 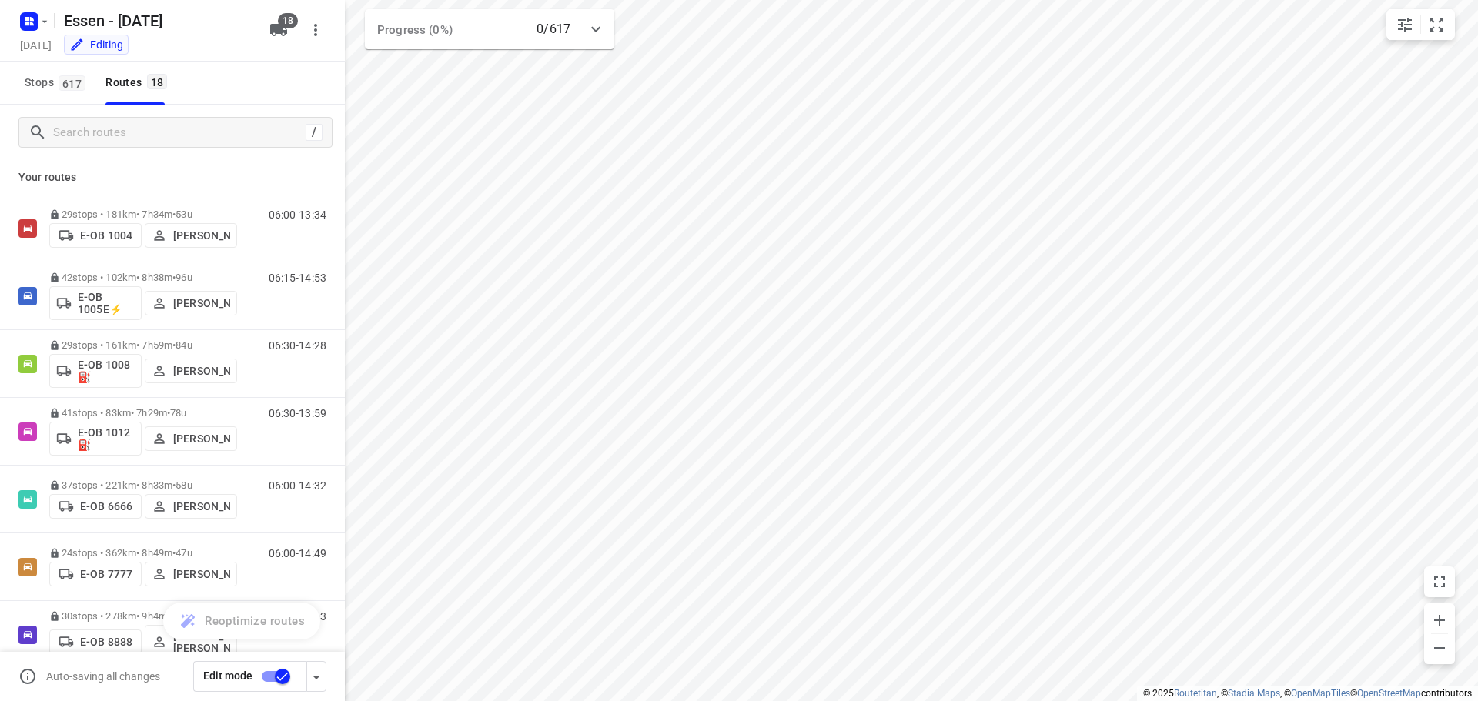 What do you see at coordinates (143, 214) in the screenshot?
I see `p: 29 stops • 181km • 7h34m` at bounding box center [143, 214].